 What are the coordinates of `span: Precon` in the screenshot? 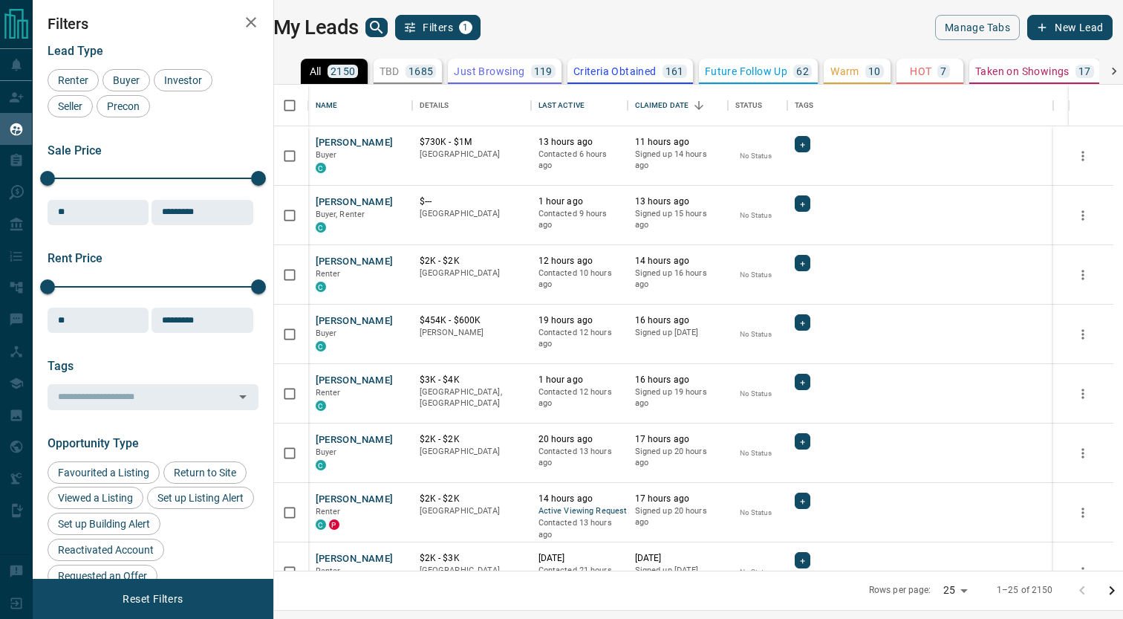 It's located at (123, 106).